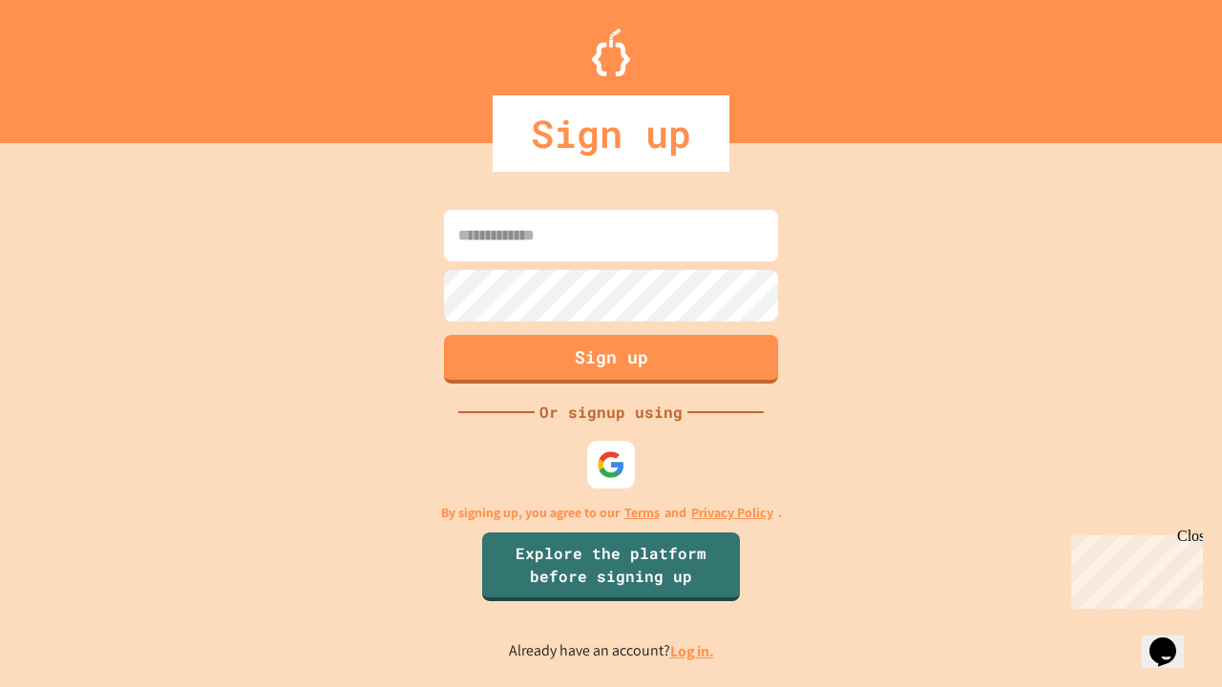  What do you see at coordinates (611, 567) in the screenshot?
I see `a: Explore the platform before signing up` at bounding box center [611, 567].